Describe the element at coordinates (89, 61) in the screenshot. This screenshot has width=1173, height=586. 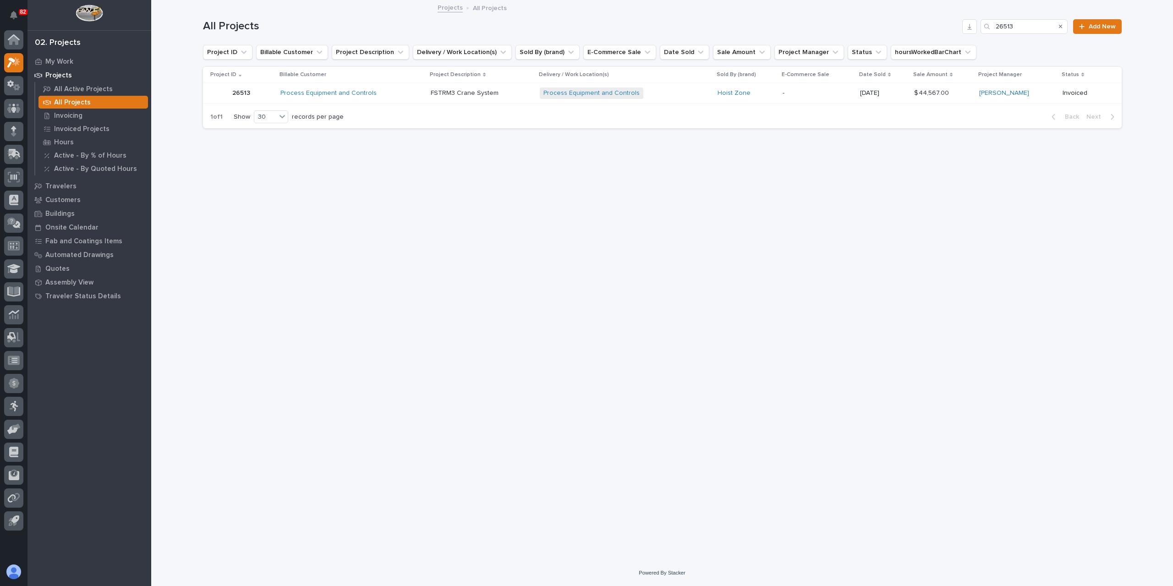
I see `a: My Work` at that location.